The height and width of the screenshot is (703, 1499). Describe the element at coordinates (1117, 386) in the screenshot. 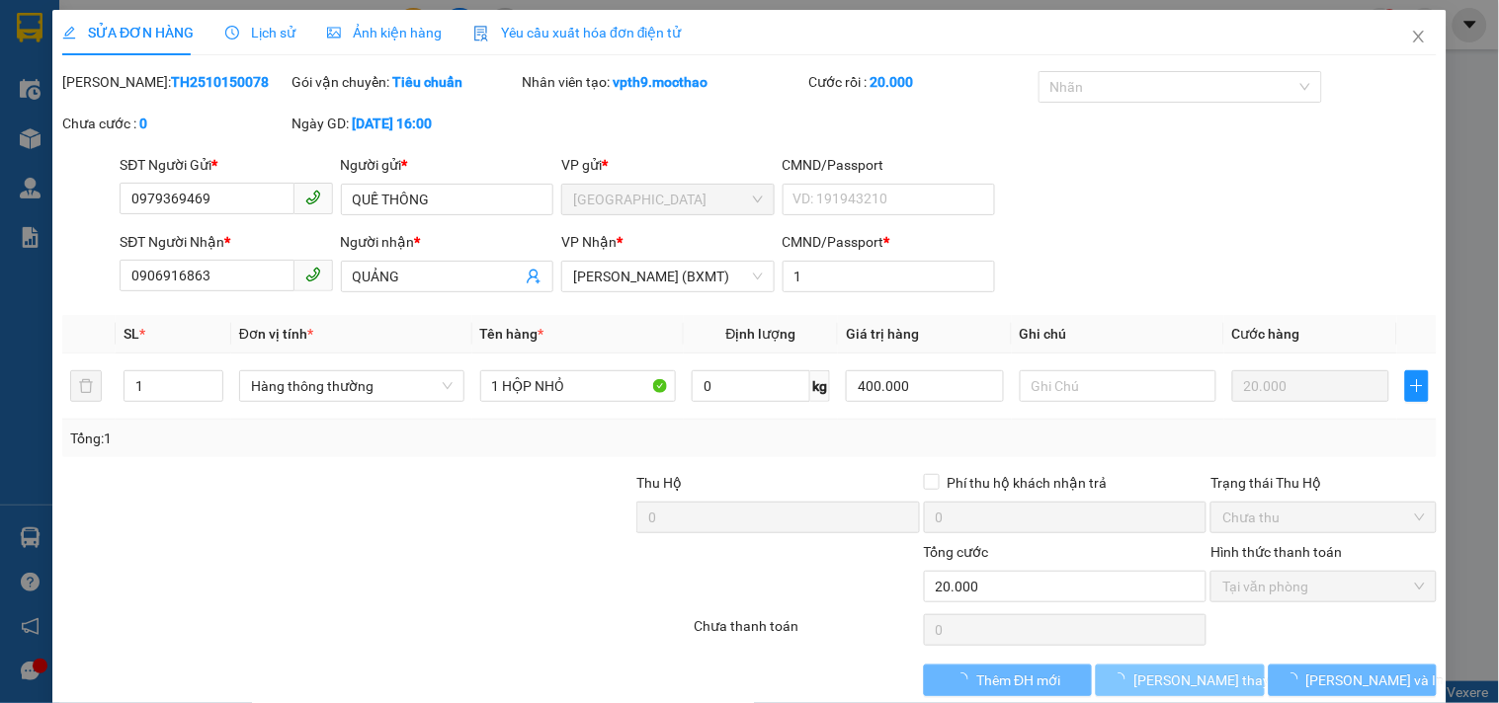

I see `input: Ghi Chú` at that location.